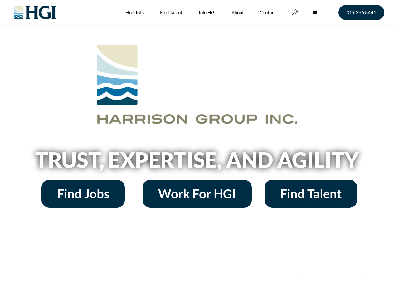 This screenshot has width=394, height=299. What do you see at coordinates (361, 12) in the screenshot?
I see `a: 319.366.8441` at bounding box center [361, 12].